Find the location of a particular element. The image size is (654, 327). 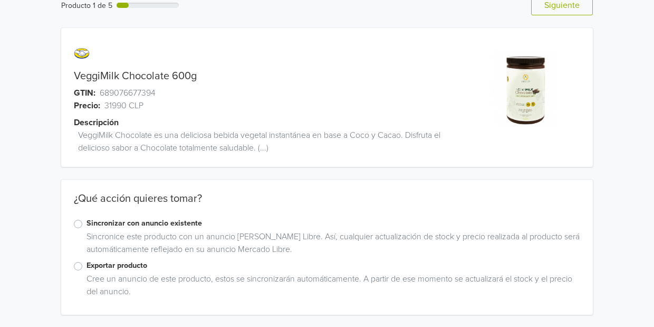

span: Precio: is located at coordinates (87, 106).